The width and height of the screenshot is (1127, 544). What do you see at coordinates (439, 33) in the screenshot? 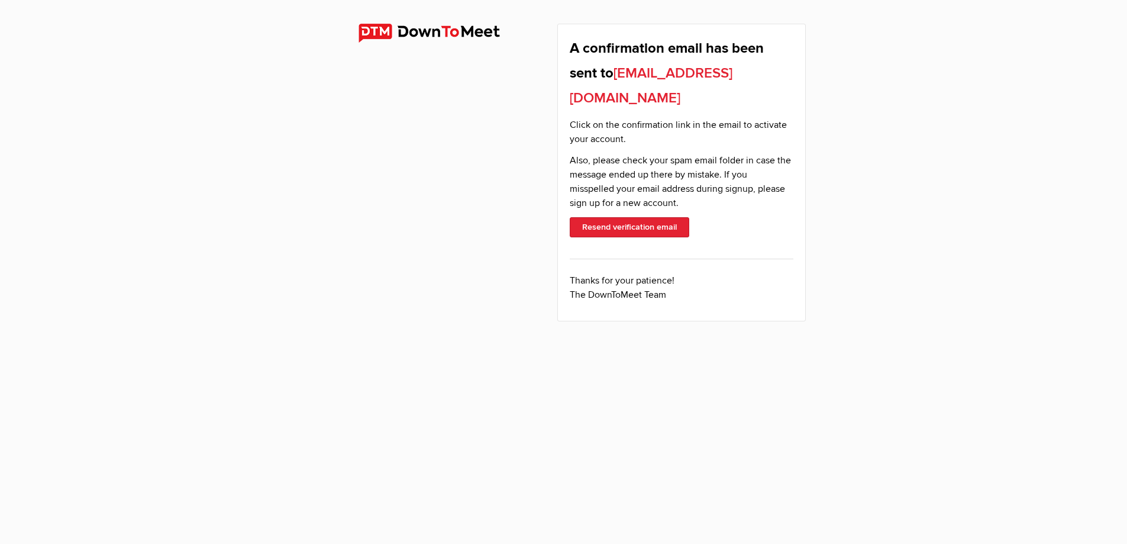
I see `img: DownToMeet` at bounding box center [439, 33].